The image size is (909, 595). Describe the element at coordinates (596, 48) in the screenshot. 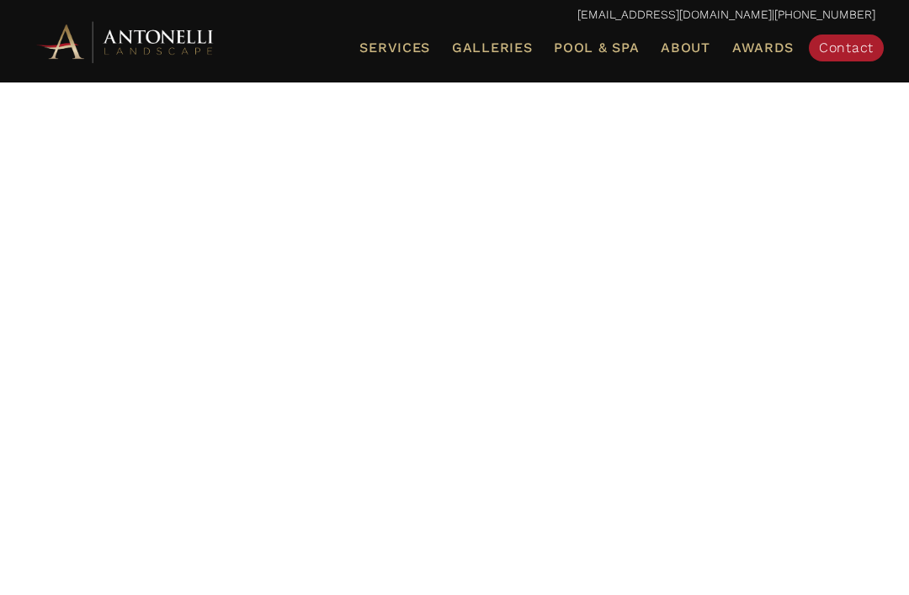

I see `a: Pool & Spa` at that location.